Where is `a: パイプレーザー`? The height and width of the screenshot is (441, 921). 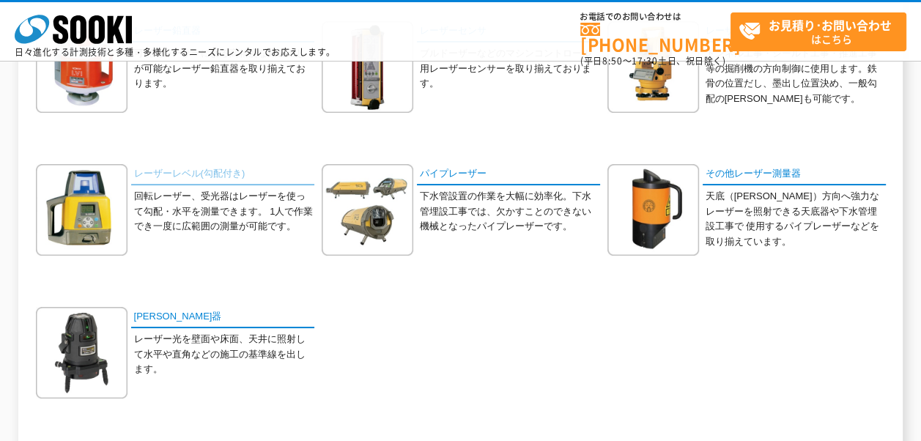
a: パイプレーザー is located at coordinates (508, 174).